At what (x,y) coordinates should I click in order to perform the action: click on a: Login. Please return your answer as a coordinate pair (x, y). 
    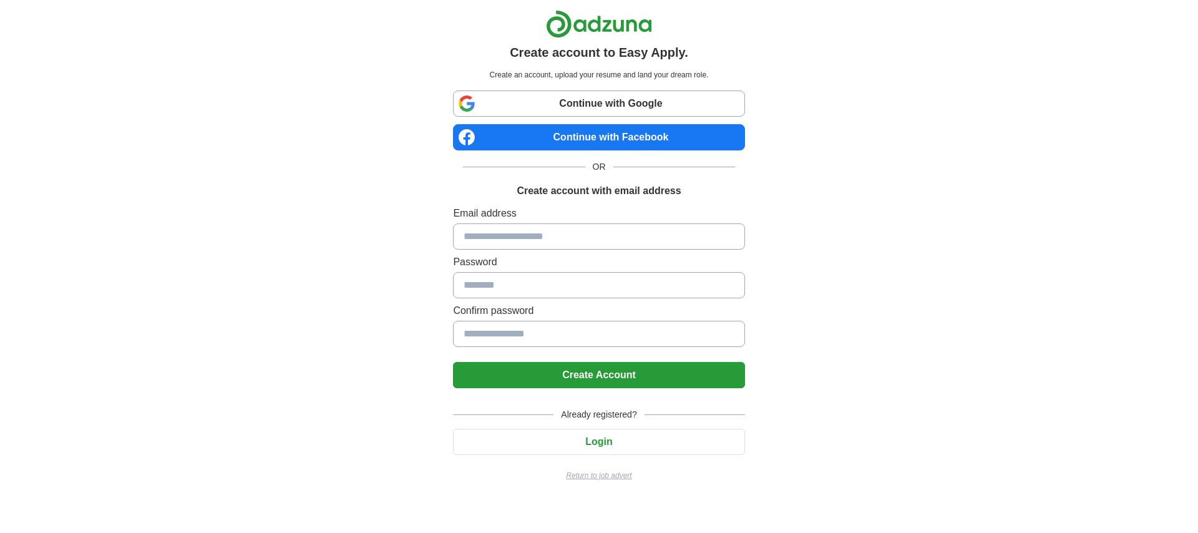
    Looking at the image, I should click on (598, 441).